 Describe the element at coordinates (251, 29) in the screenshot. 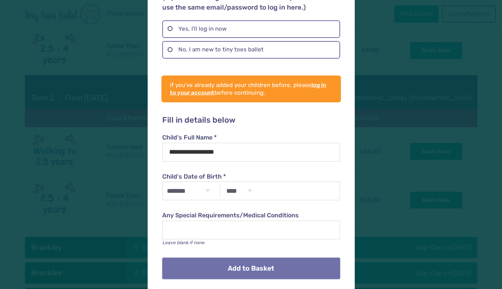

I see `label: Yes, I'll log in now` at that location.